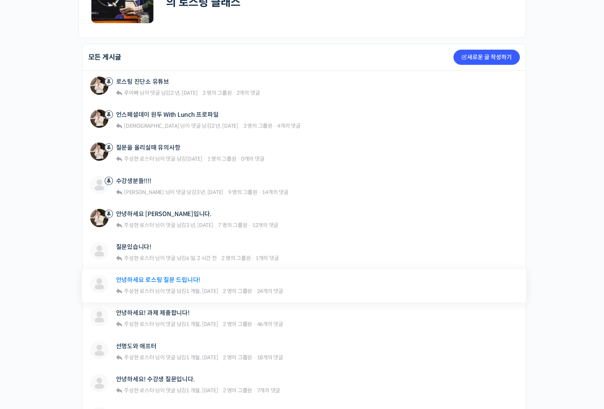 Image resolution: width=604 pixels, height=409 pixels. I want to click on a: 선명도와 애프터, so click(136, 346).